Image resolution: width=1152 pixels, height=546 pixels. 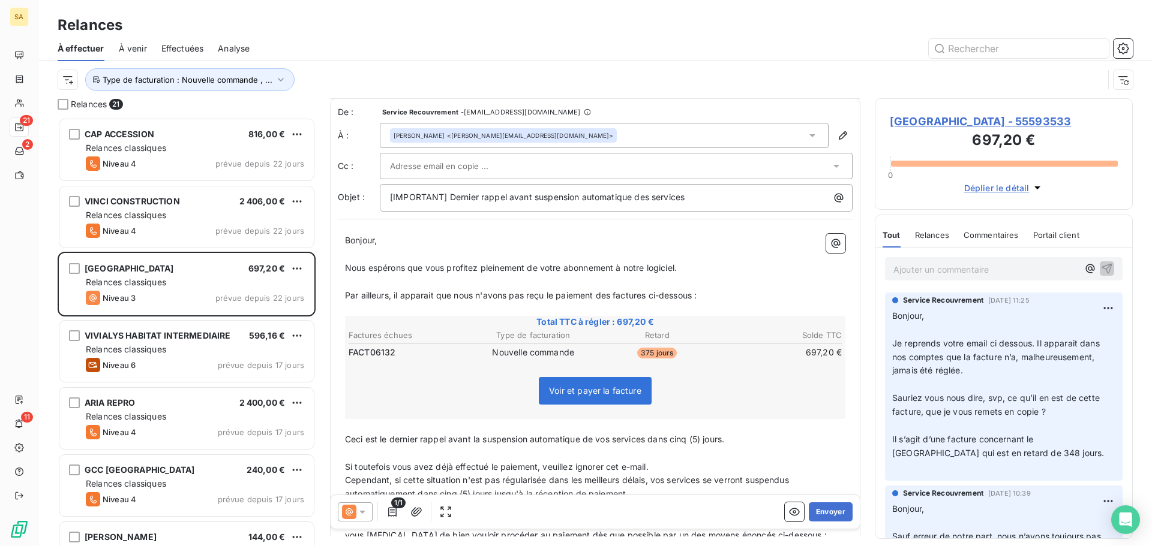 I want to click on span: 1/1, so click(x=398, y=503).